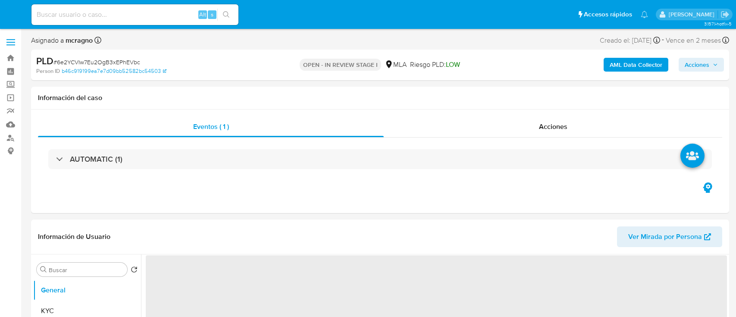  I want to click on p: marielabelen.cragno@mercadolibre.com, so click(692, 14).